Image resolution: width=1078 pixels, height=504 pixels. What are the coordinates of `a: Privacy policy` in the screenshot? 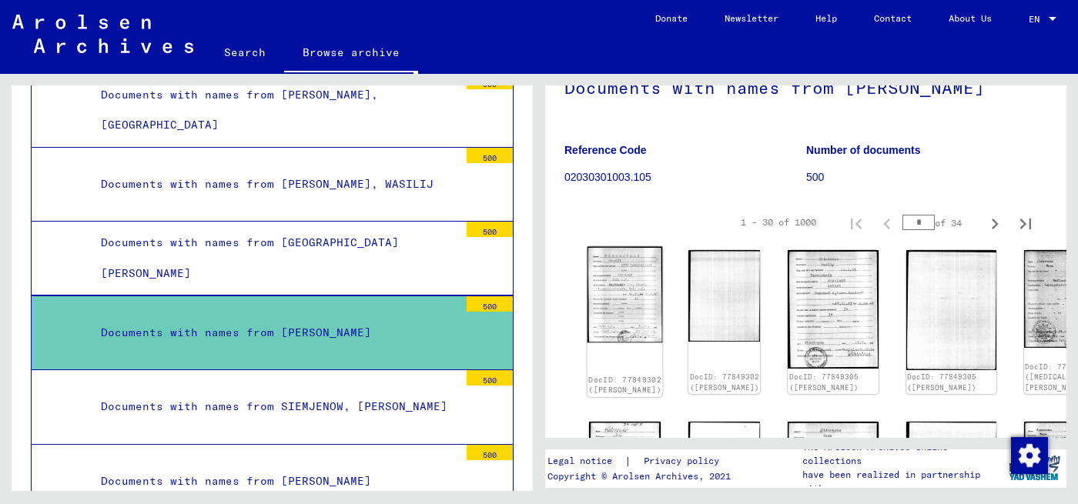 It's located at (685, 461).